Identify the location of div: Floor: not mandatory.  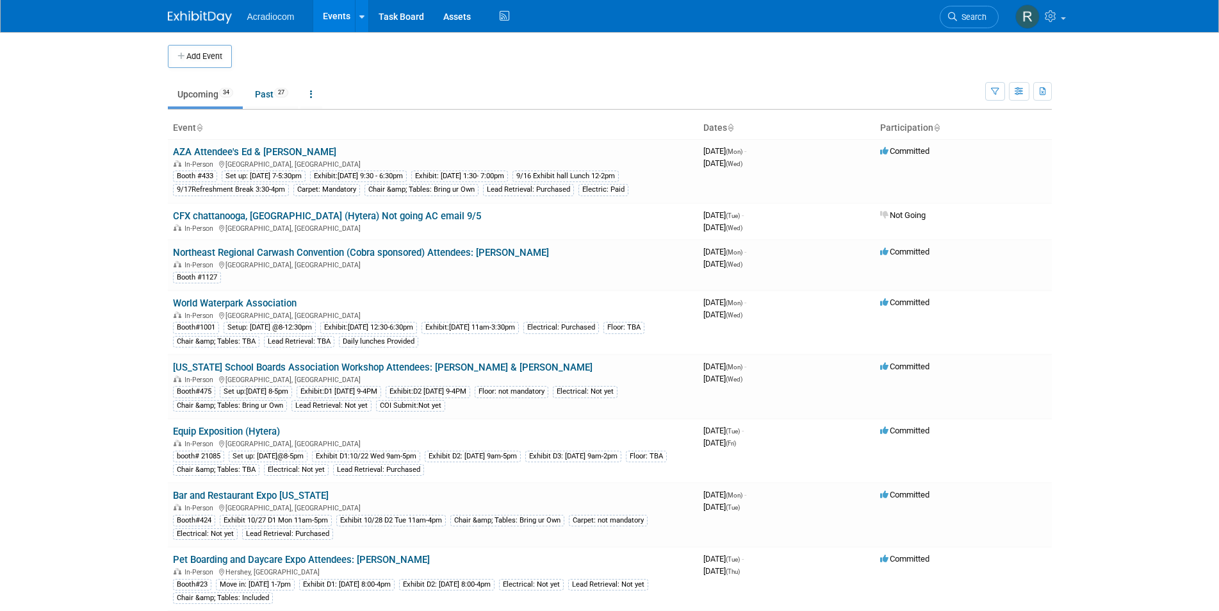
(511, 391).